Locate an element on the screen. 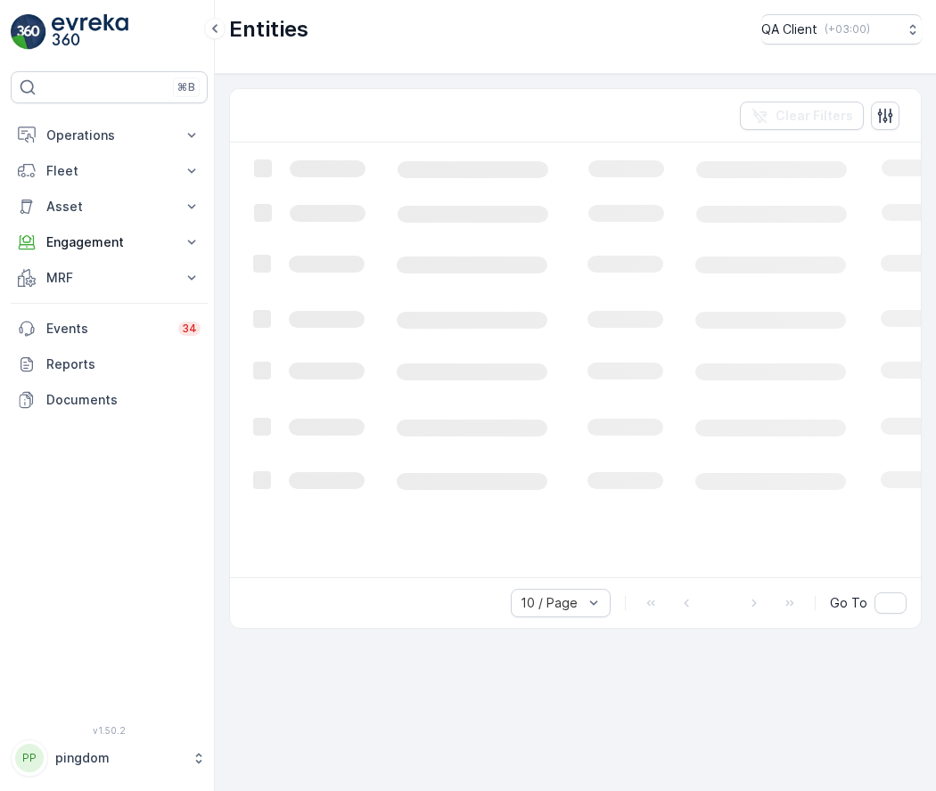  p: Fleet is located at coordinates (109, 171).